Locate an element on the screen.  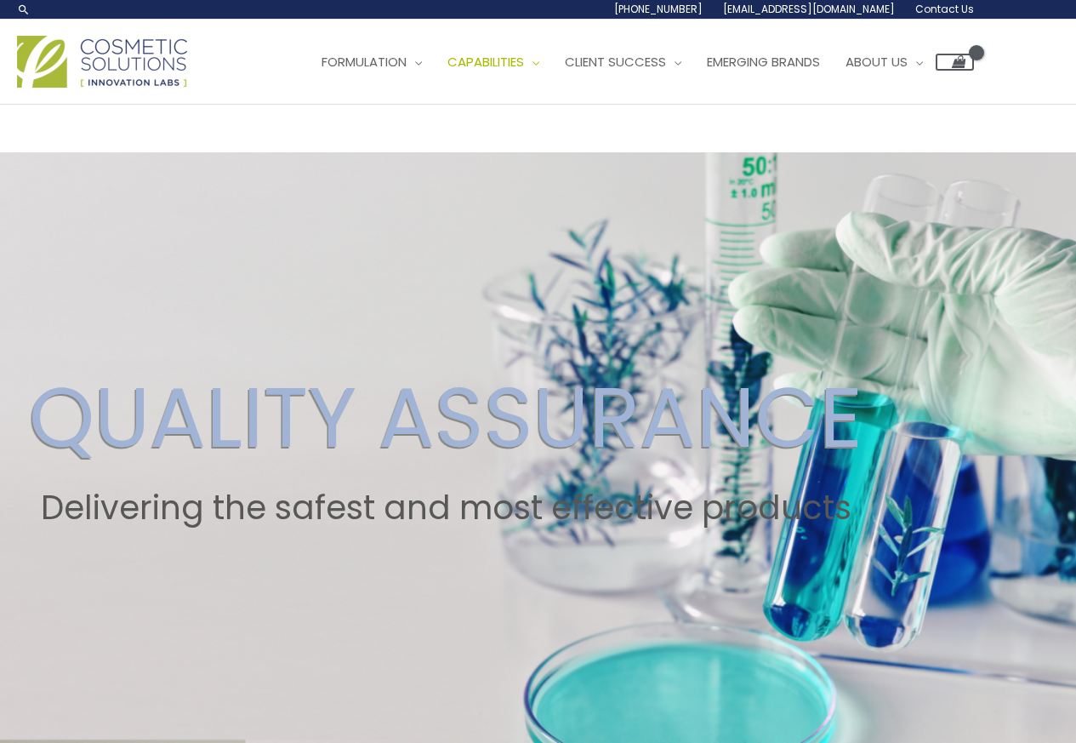
img: Cosmetic Solutions Logo is located at coordinates (102, 61).